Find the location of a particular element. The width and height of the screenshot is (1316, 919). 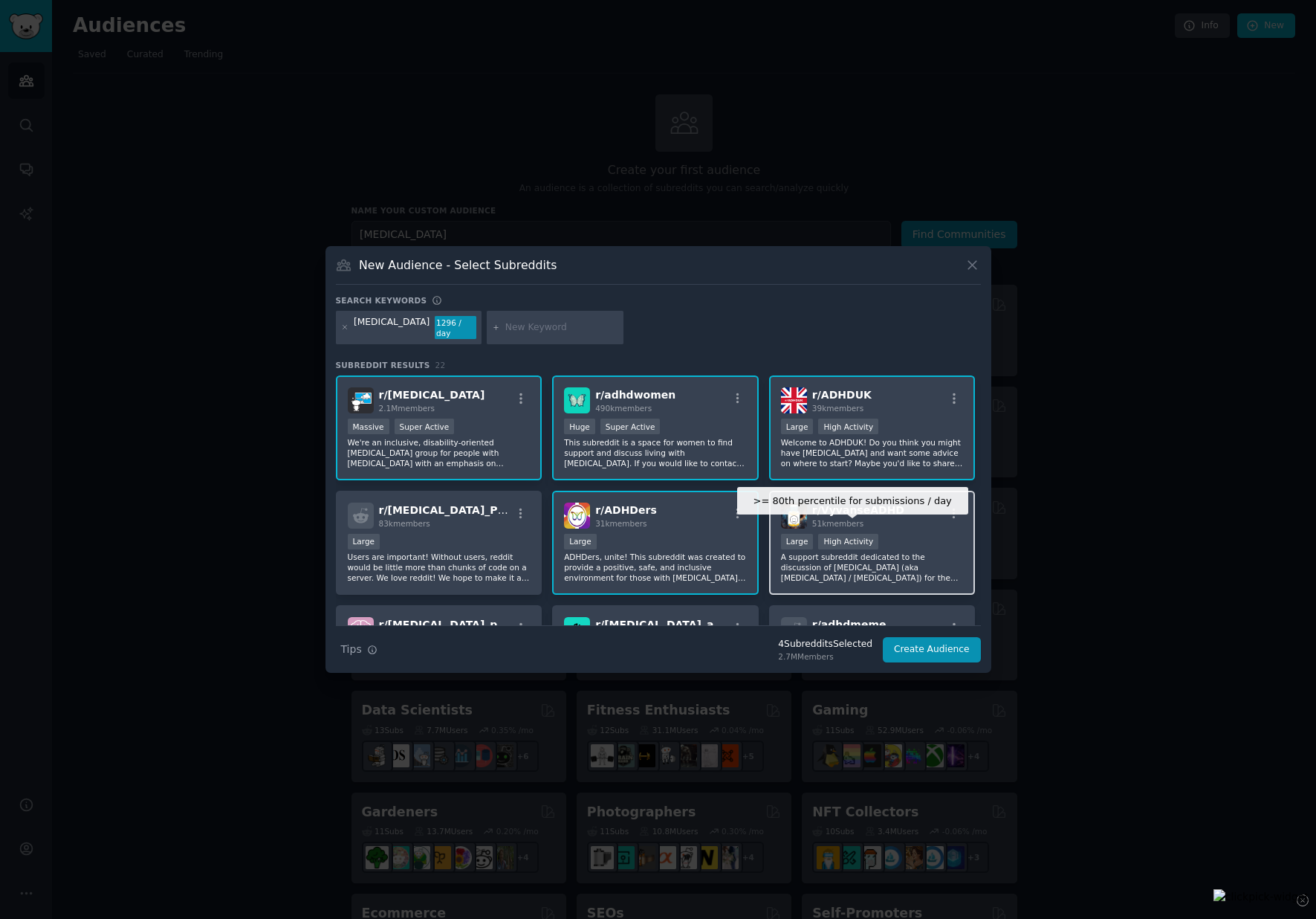

img: adhd_anxiety is located at coordinates (577, 630).